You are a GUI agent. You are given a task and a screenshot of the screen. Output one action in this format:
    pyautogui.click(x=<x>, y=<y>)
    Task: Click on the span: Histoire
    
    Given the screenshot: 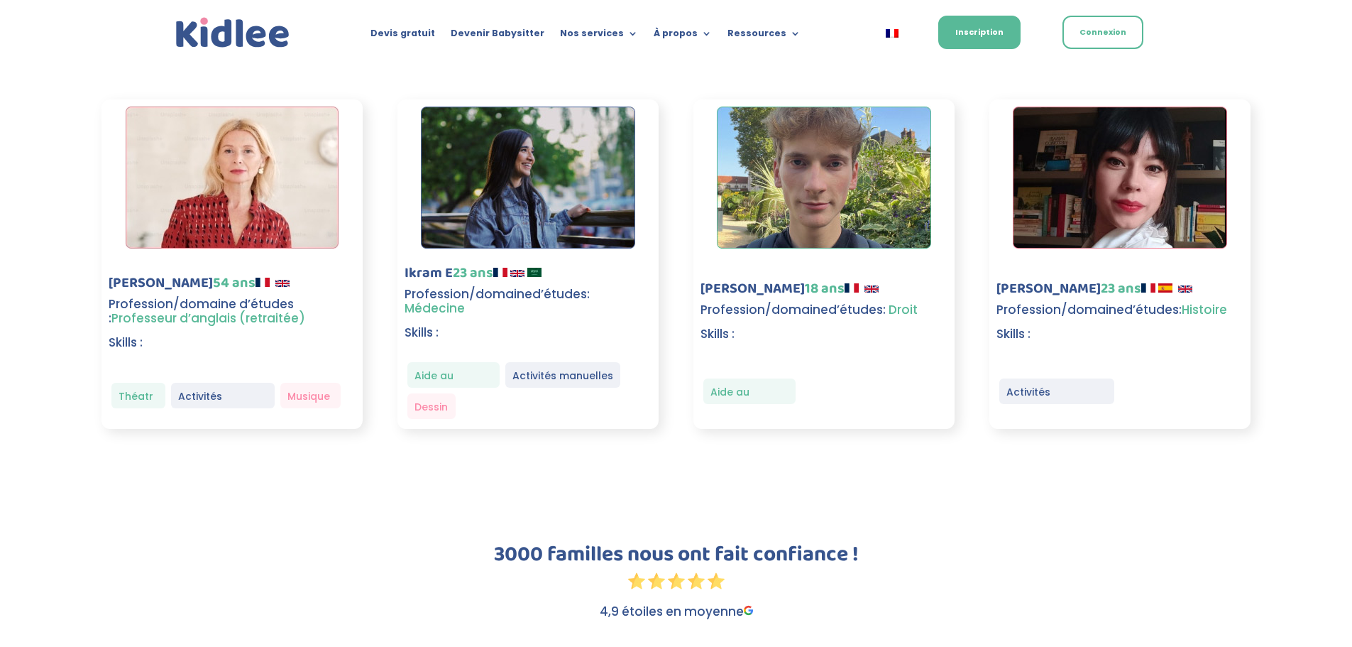 What is the action you would take?
    pyautogui.click(x=1205, y=310)
    